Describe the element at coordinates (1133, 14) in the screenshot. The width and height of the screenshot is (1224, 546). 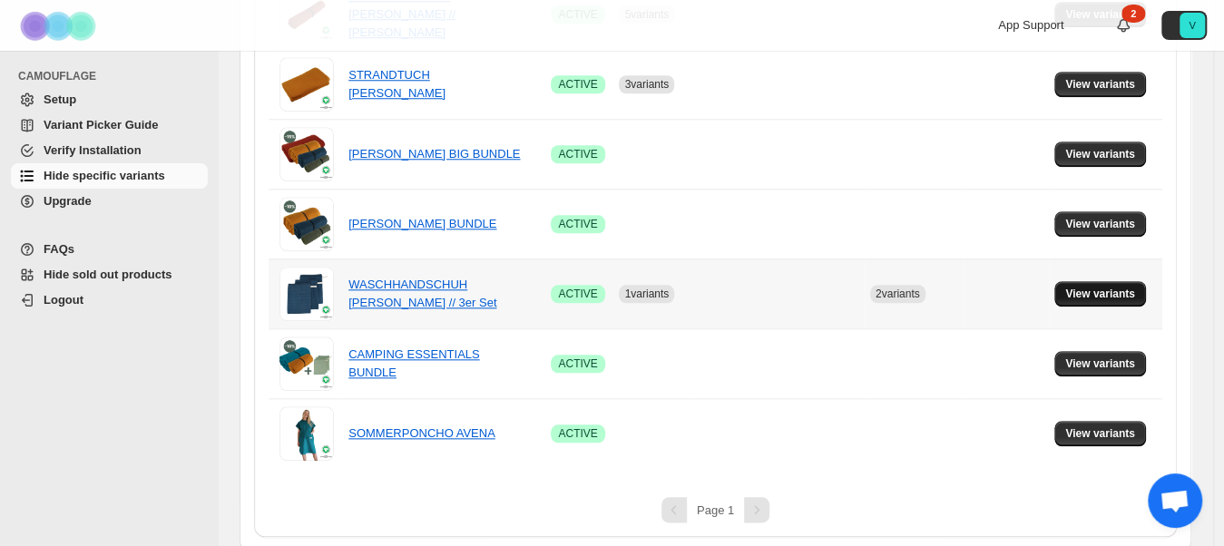
I see `div: 2` at that location.